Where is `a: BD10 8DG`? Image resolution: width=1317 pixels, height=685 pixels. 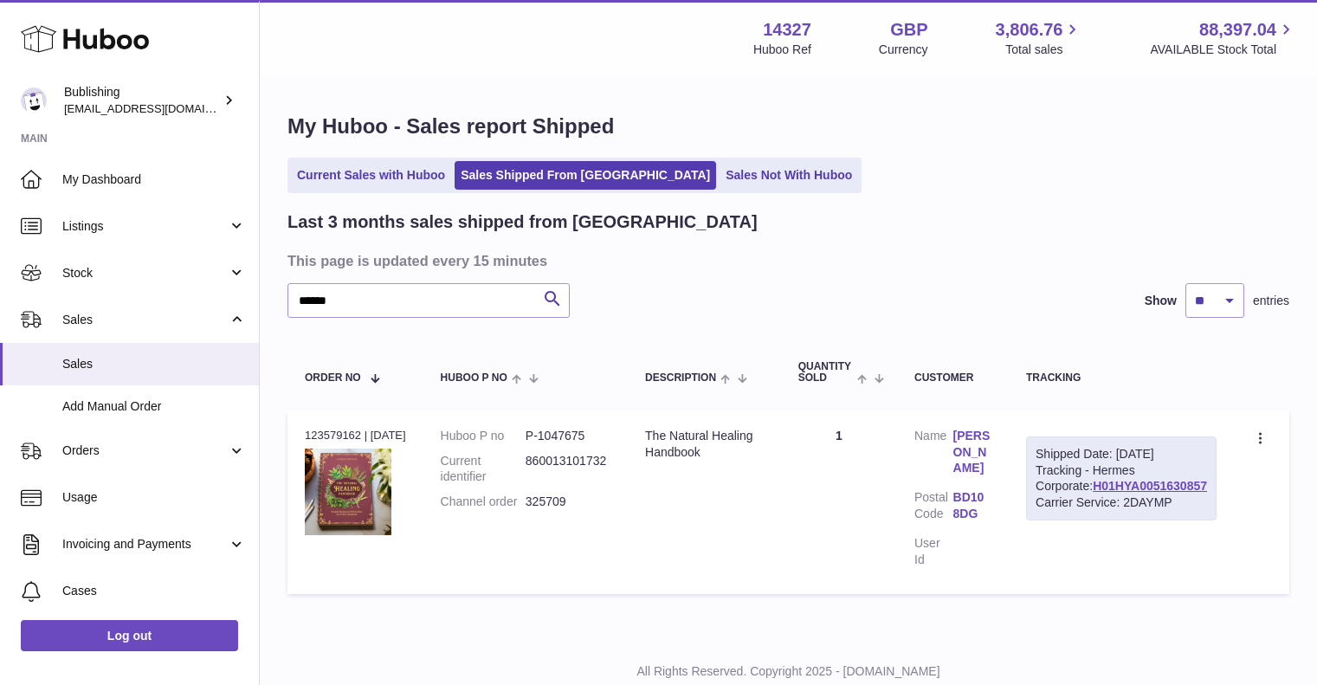 a: BD10 8DG is located at coordinates (972, 506).